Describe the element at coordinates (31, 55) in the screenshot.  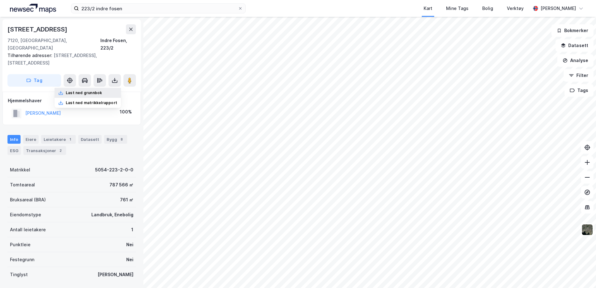
I see `span: Tilhørende adresser:` at that location.